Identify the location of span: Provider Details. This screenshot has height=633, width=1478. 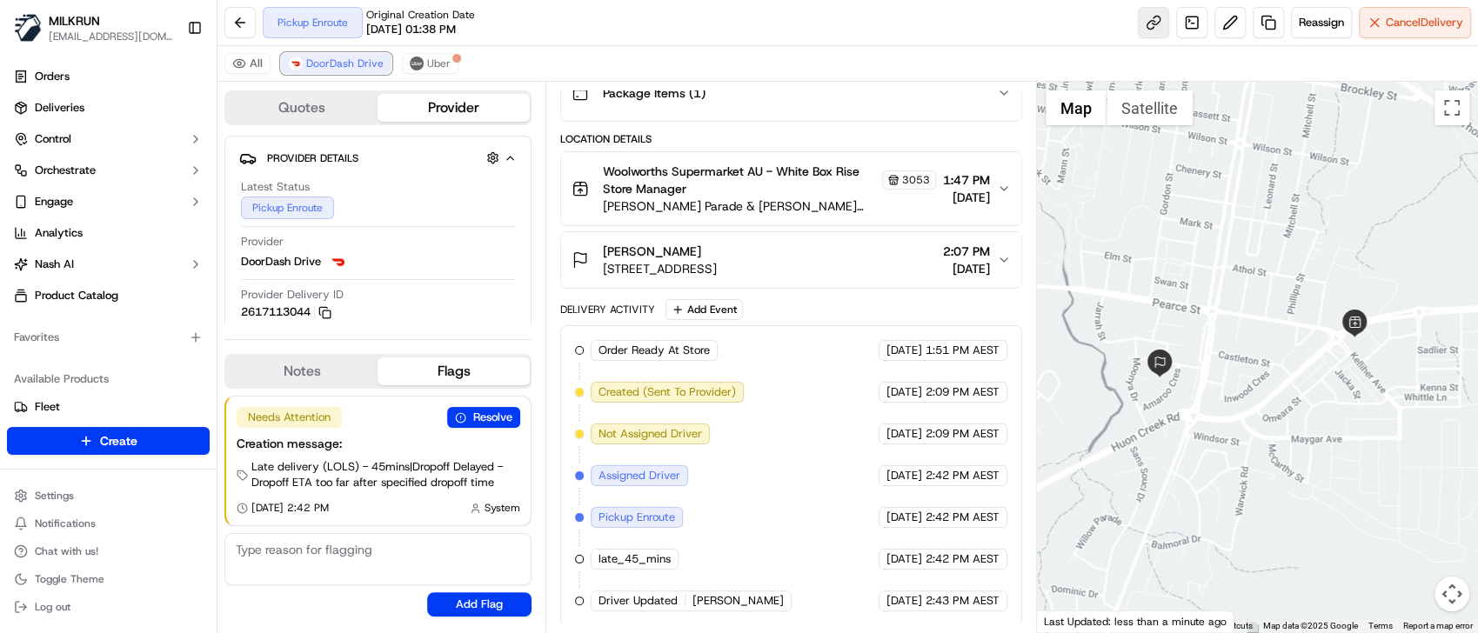
(312, 158).